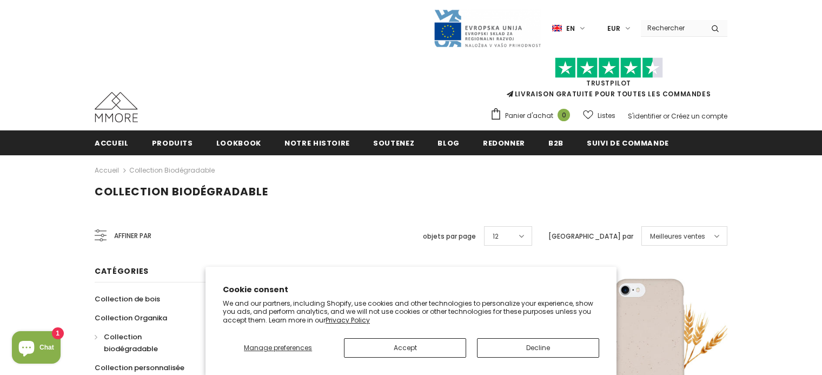  What do you see at coordinates (348, 320) in the screenshot?
I see `a: Privacy Policy` at bounding box center [348, 320].